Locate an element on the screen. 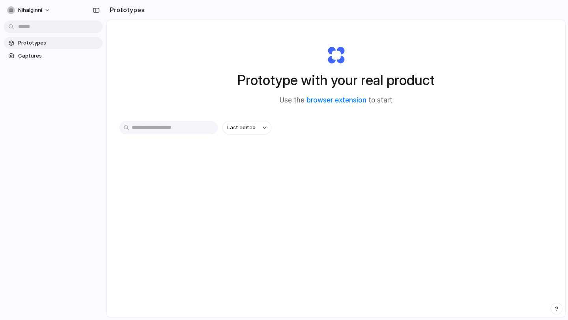 Image resolution: width=568 pixels, height=320 pixels. span: nihalginni is located at coordinates (30, 10).